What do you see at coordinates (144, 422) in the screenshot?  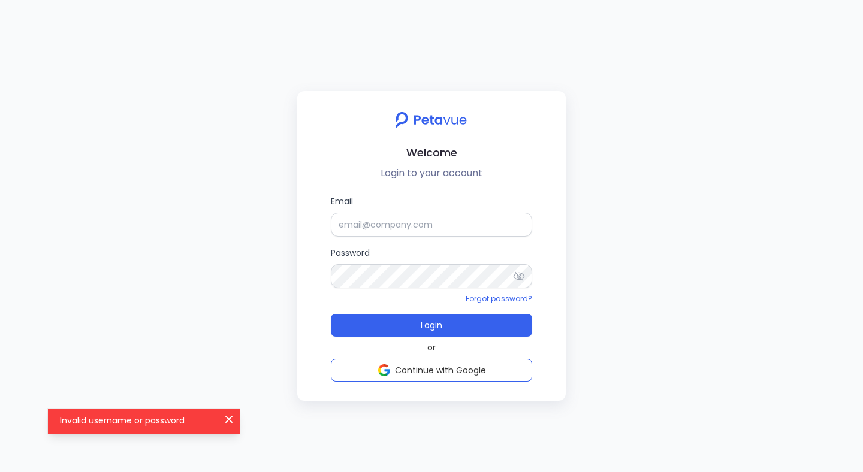 I see `div: Invalid username or password` at bounding box center [144, 422].